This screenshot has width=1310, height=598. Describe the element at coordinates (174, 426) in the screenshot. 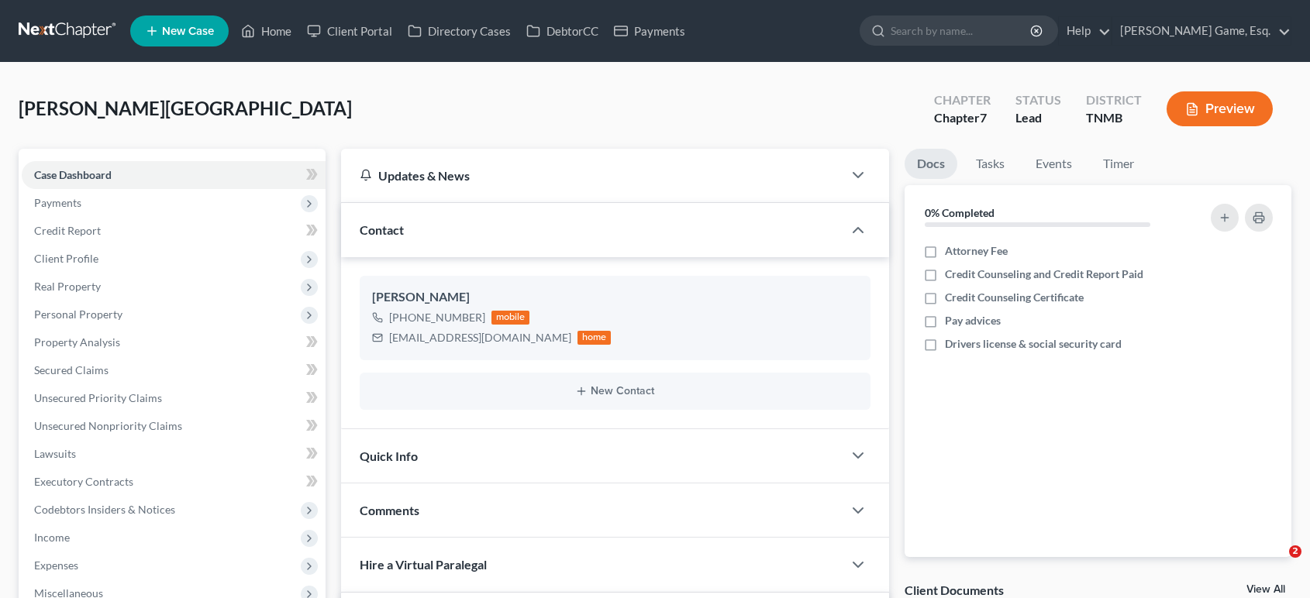

I see `a: Unsecured Nonpriority Claims` at that location.